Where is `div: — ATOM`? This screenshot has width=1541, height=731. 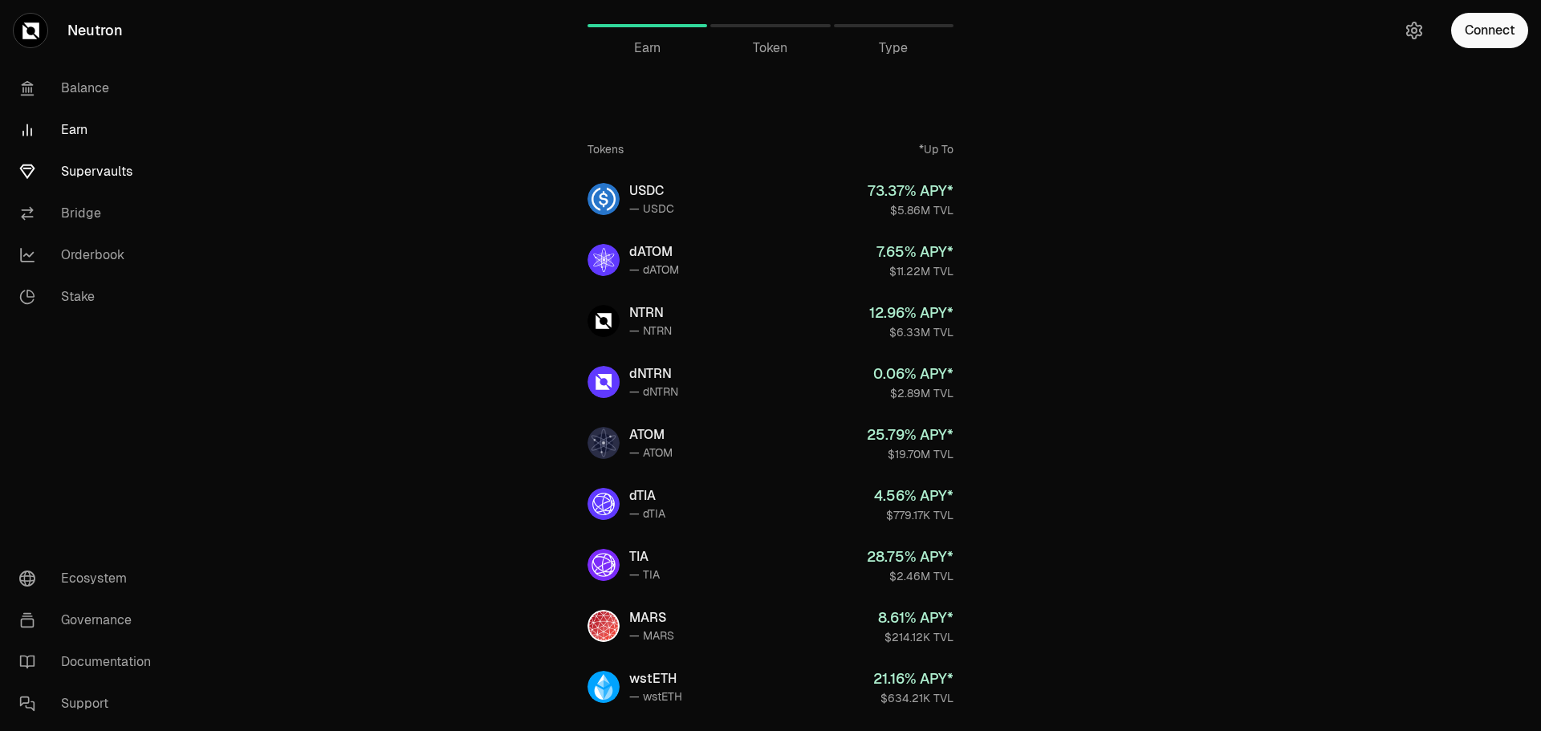 div: — ATOM is located at coordinates (651, 453).